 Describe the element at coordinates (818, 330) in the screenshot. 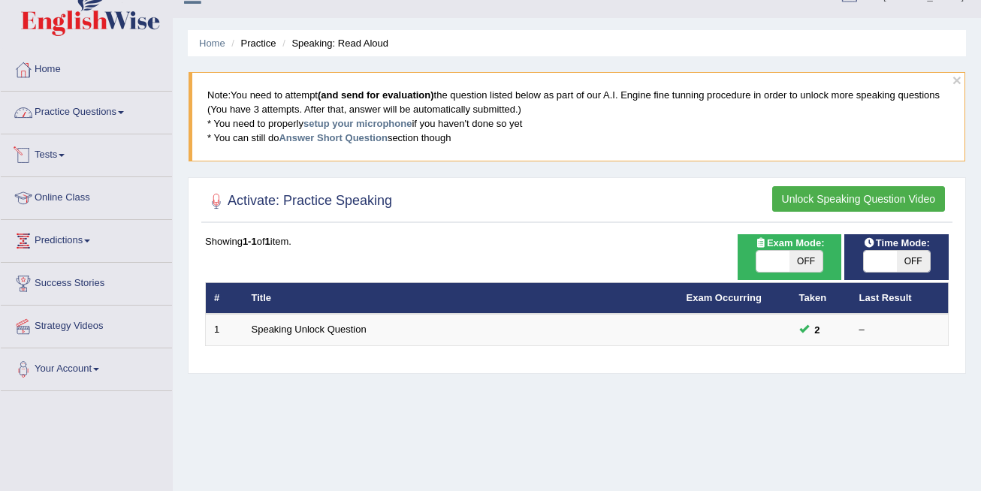

I see `span: You can still take this question` at that location.